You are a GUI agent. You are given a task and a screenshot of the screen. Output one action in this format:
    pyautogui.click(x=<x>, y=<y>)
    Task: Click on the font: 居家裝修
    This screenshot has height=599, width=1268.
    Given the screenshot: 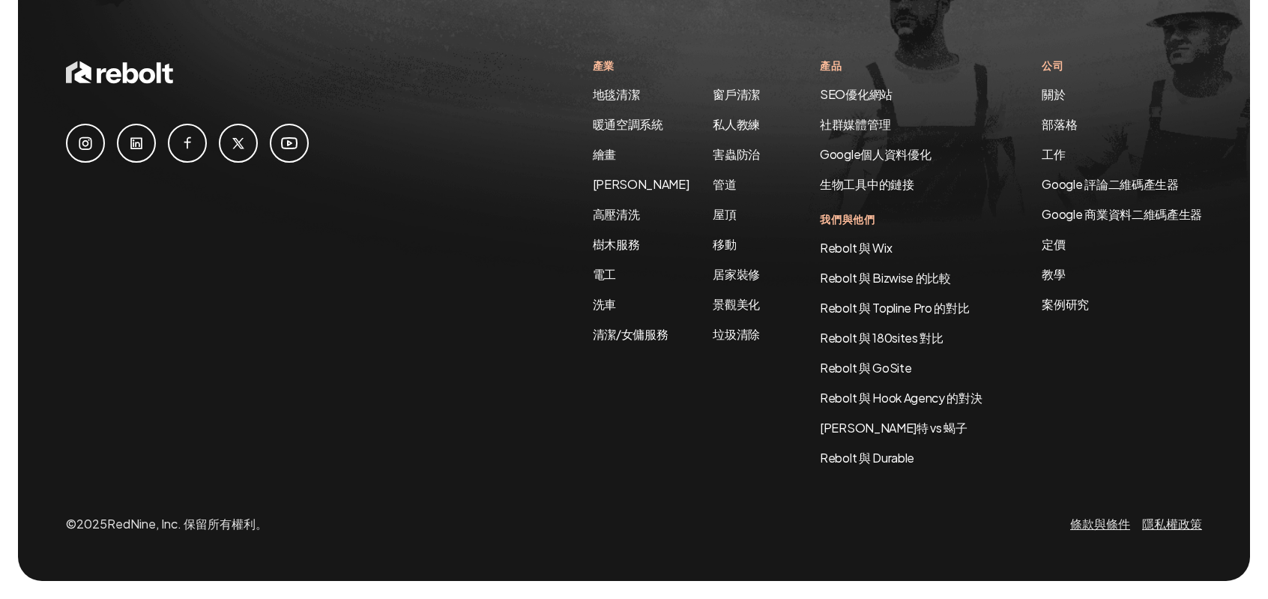 What is the action you would take?
    pyautogui.click(x=736, y=274)
    